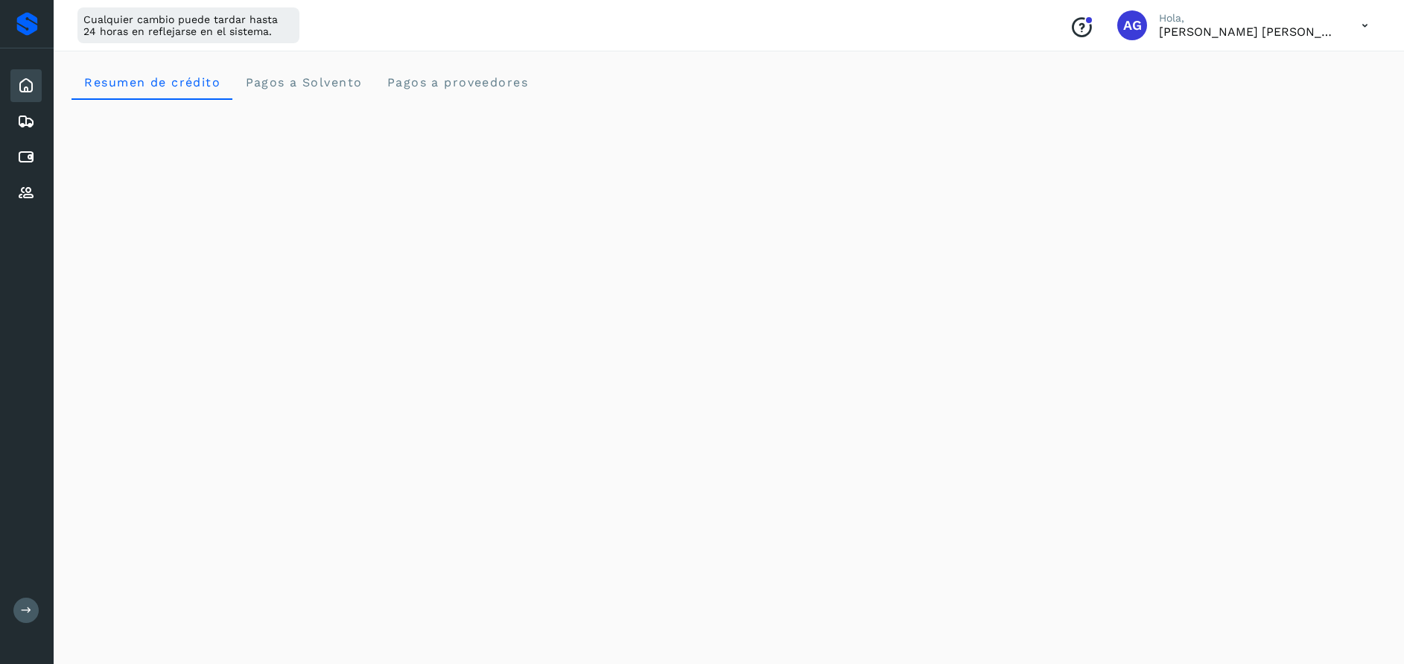  I want to click on span: Pagos a Solvento, so click(303, 82).